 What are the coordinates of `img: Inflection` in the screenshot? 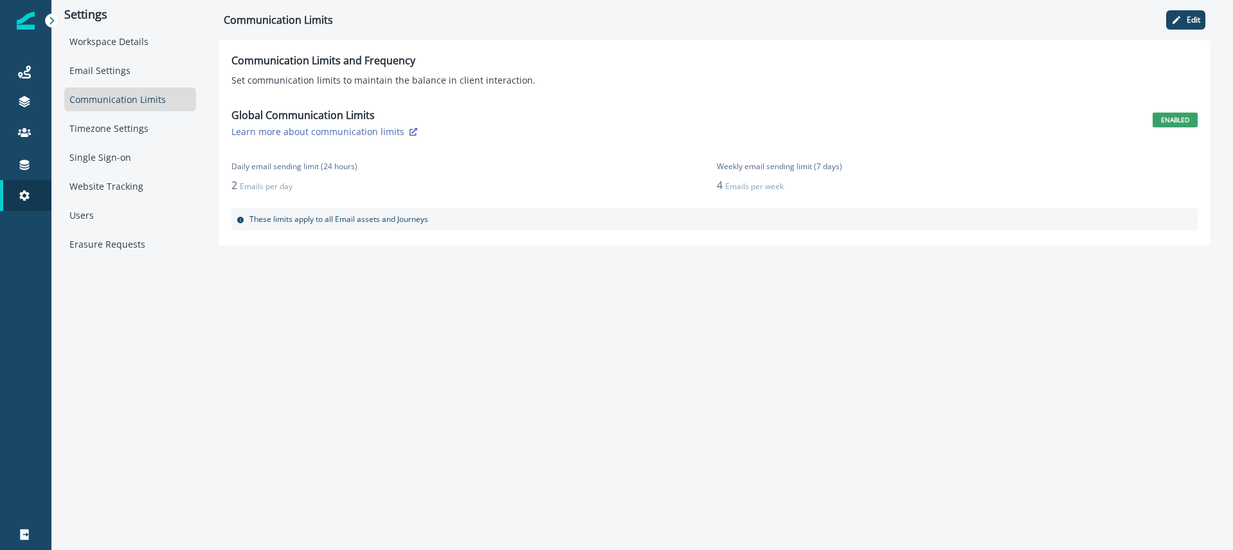 It's located at (26, 21).